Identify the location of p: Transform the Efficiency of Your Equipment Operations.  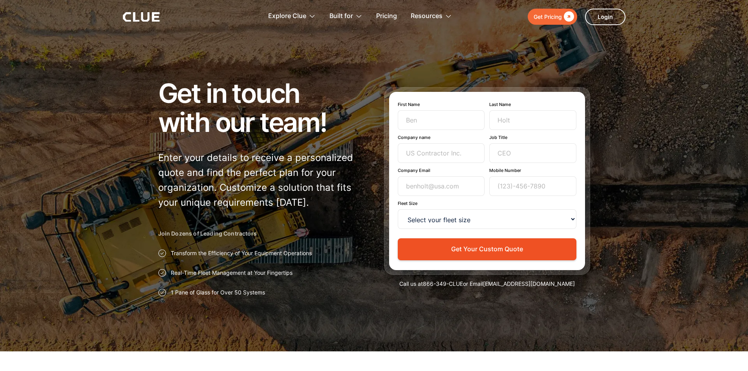
(241, 253).